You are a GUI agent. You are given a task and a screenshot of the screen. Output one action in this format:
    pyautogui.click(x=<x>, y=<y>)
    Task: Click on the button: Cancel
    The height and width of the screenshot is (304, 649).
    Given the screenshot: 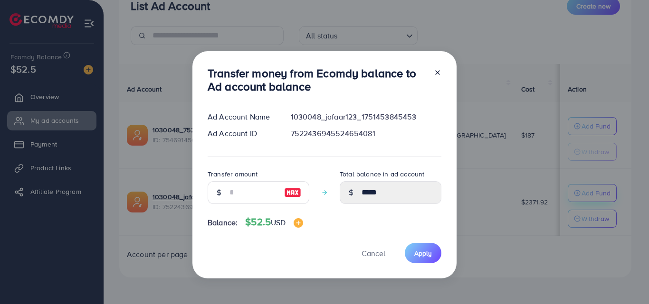 What is the action you would take?
    pyautogui.click(x=373, y=253)
    